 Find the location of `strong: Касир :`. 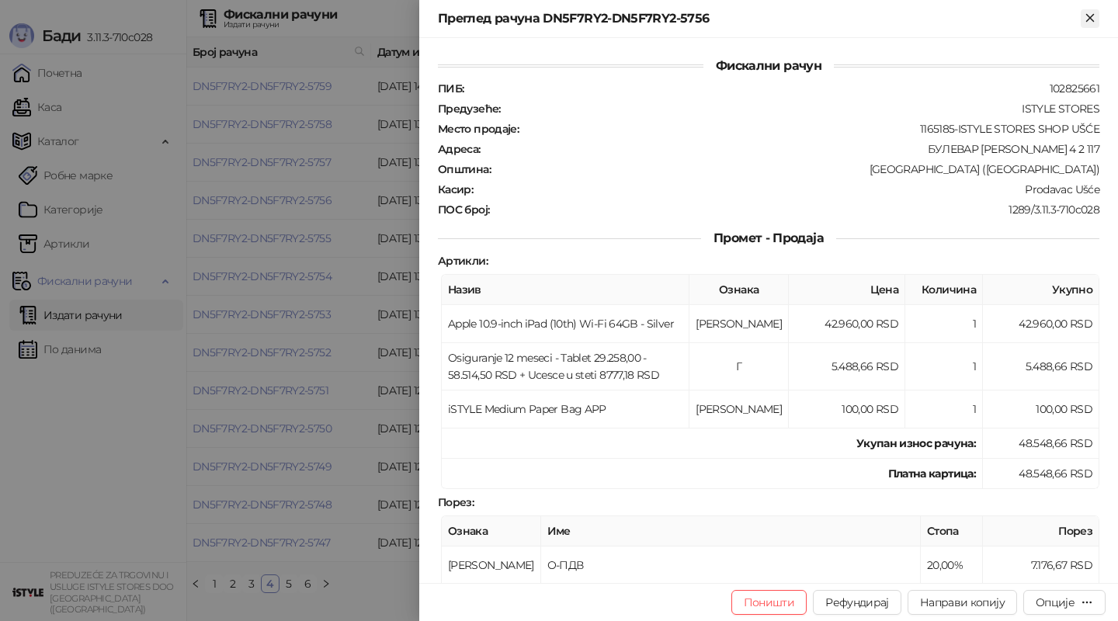

strong: Касир : is located at coordinates (455, 189).